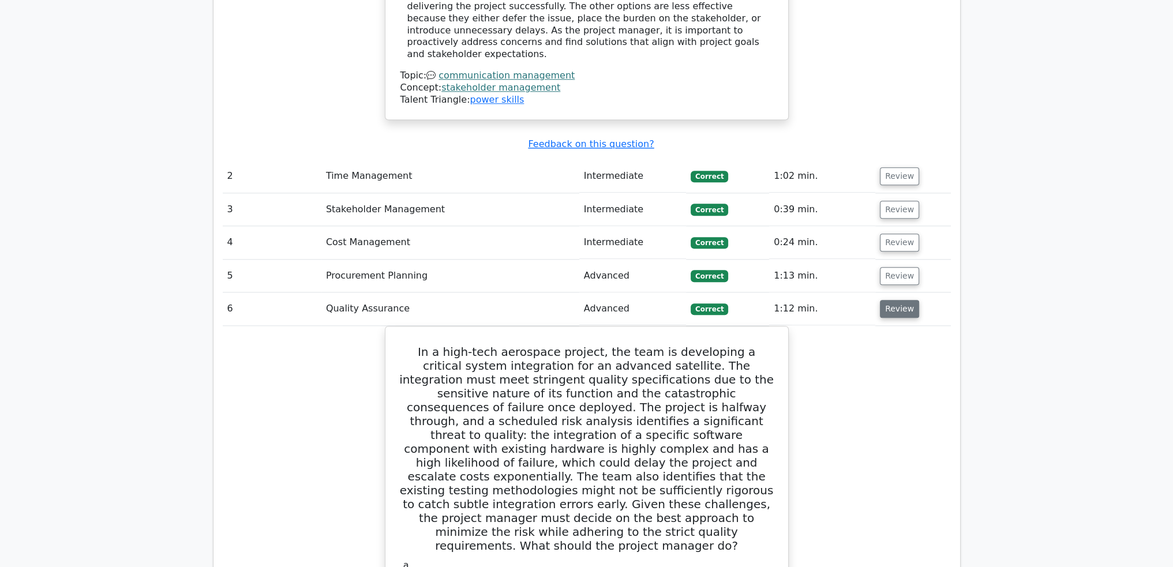  What do you see at coordinates (272, 176) in the screenshot?
I see `td: 2` at bounding box center [272, 176].